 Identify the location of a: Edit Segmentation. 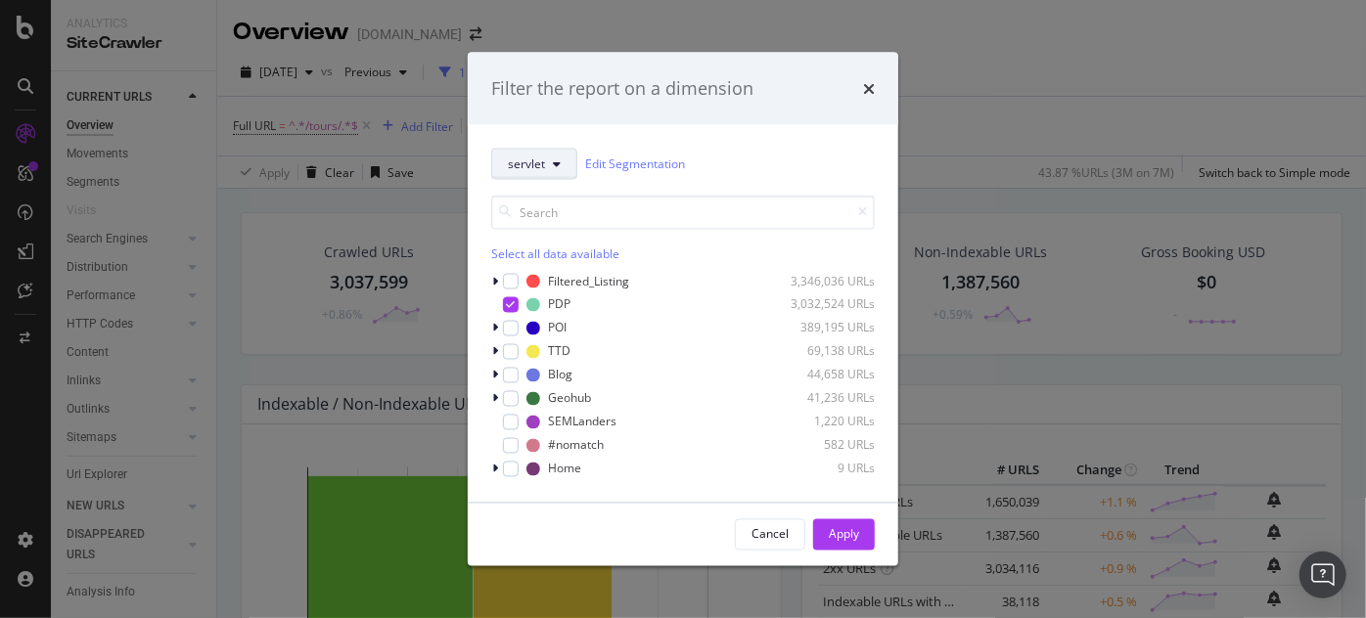
(635, 163).